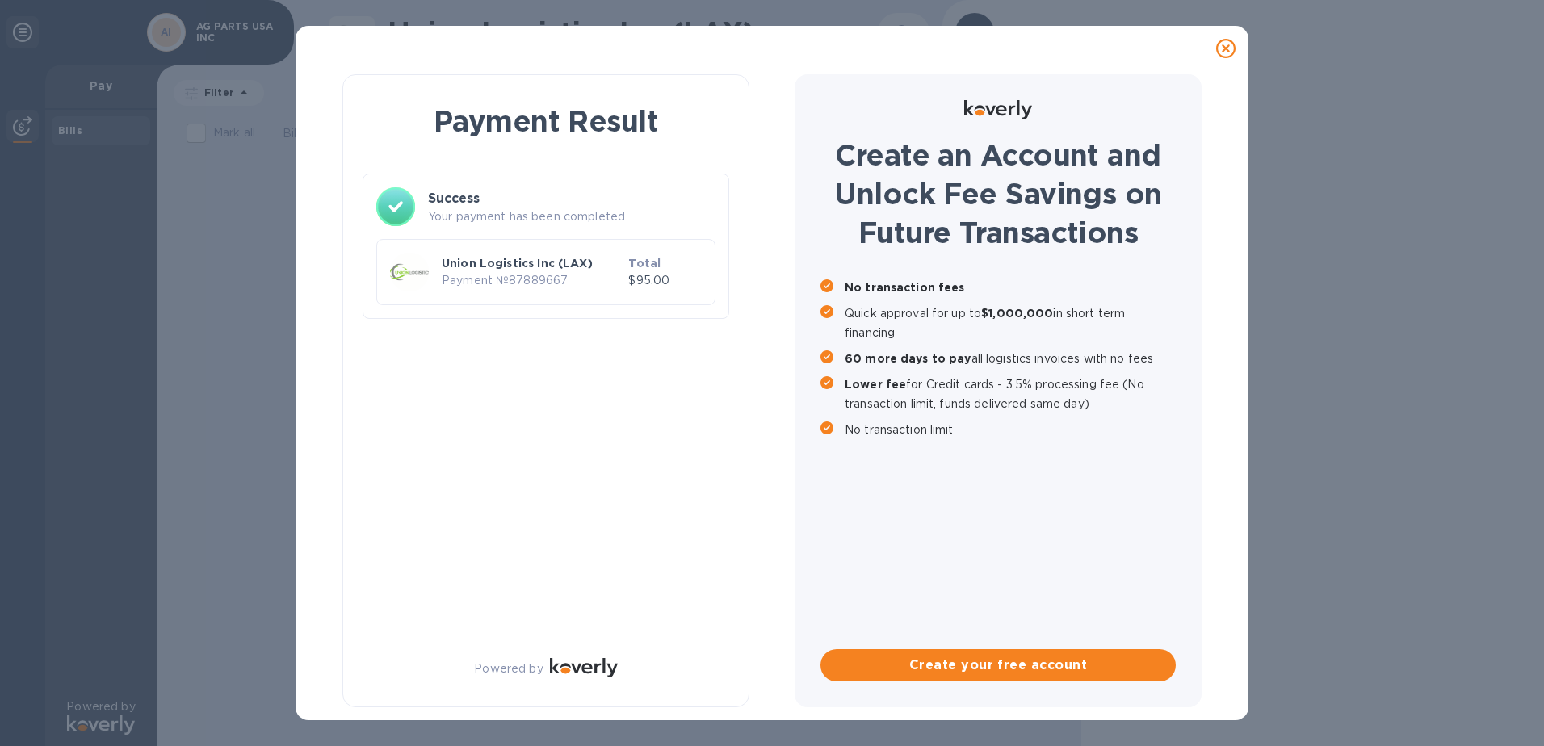 The width and height of the screenshot is (1544, 746). I want to click on h3: Success, so click(572, 199).